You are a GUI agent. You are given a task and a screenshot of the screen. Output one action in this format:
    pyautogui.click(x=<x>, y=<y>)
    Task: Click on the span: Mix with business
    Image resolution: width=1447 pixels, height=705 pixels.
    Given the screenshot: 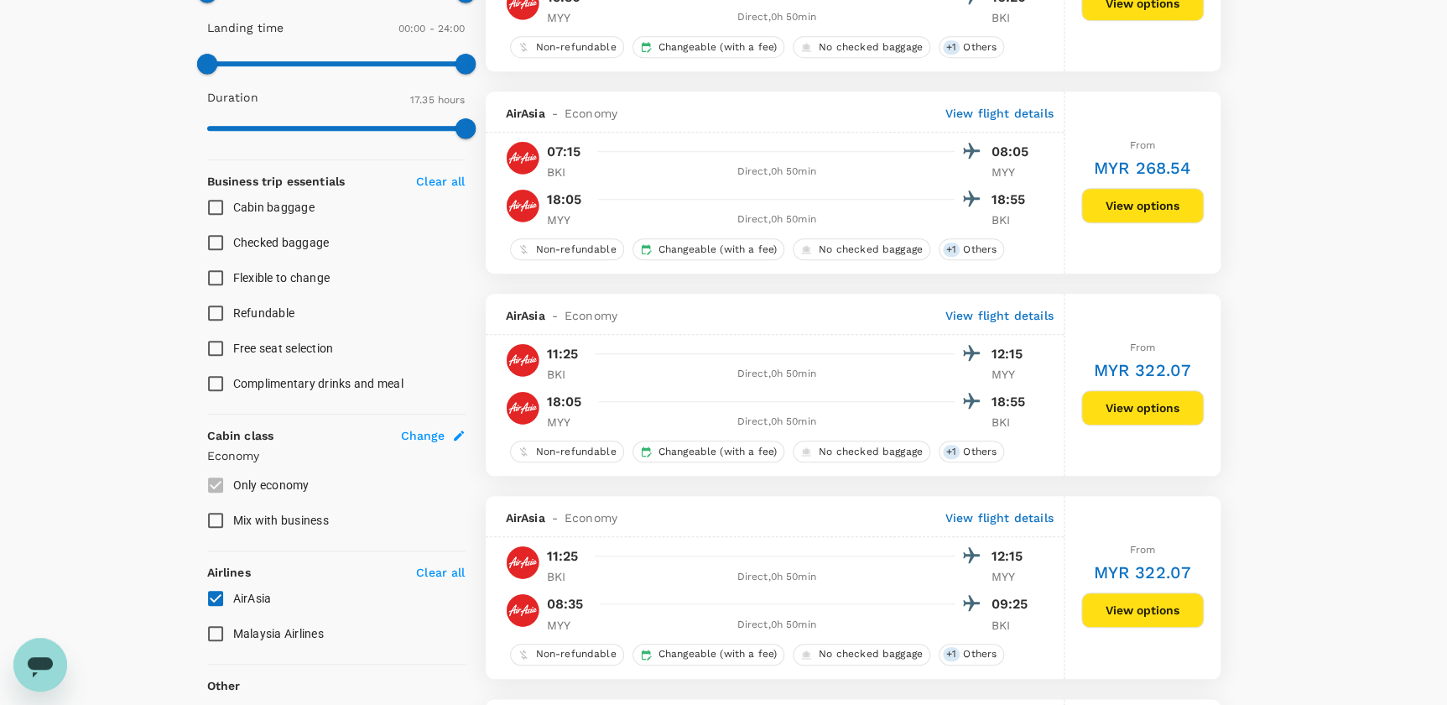 What is the action you would take?
    pyautogui.click(x=281, y=520)
    